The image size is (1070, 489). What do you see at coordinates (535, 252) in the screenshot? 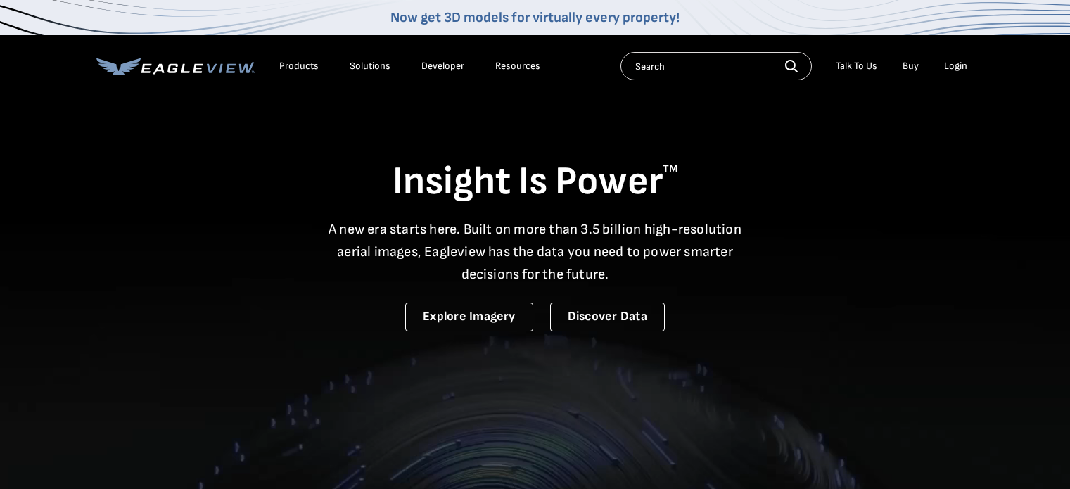
I see `p: A new era starts here. Built on more than 3.5 billion high-resolution aerial images, Eagleview ha...` at bounding box center [535, 252].